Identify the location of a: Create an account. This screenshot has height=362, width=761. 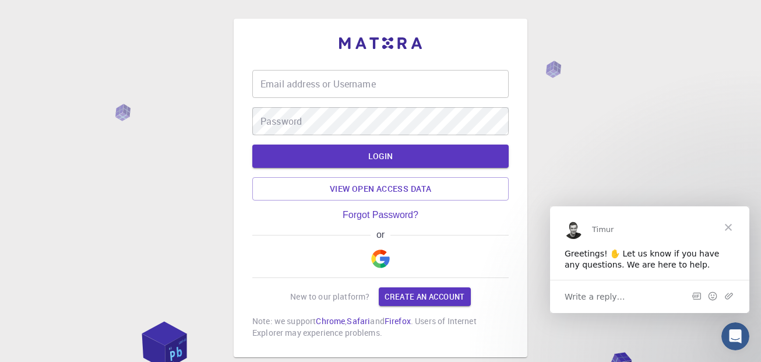
(424, 297).